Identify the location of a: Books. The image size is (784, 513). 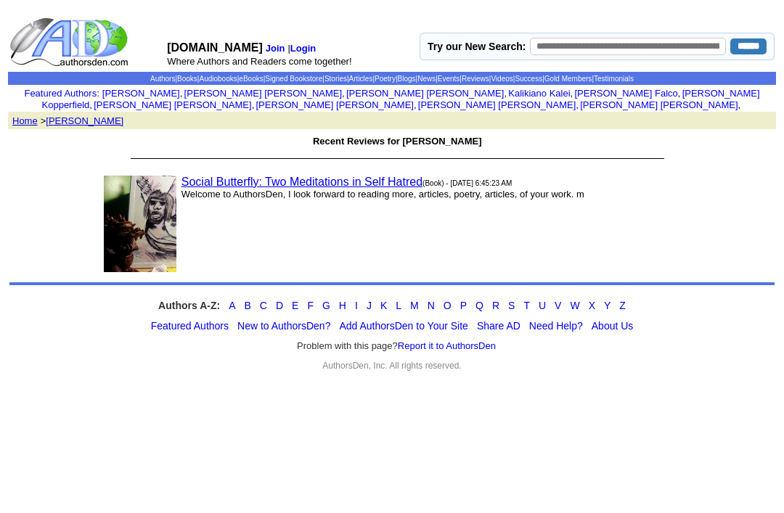
(187, 78).